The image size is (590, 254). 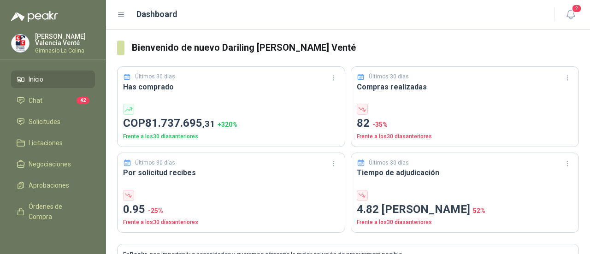 I want to click on h3: Por solicitud recibes, so click(x=231, y=172).